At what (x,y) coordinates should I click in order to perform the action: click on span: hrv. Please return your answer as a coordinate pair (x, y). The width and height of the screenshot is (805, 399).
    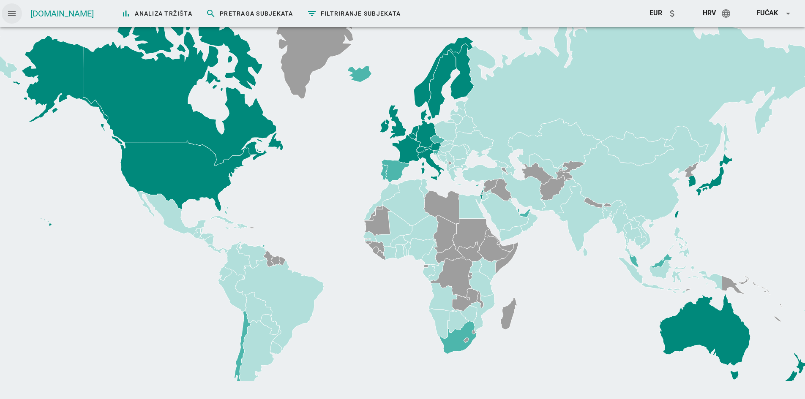
    Looking at the image, I should click on (709, 13).